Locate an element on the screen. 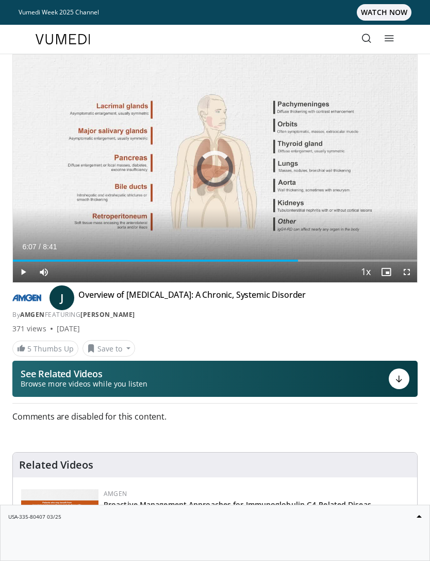 The width and height of the screenshot is (430, 561). div: By FEATURING is located at coordinates (215, 315).